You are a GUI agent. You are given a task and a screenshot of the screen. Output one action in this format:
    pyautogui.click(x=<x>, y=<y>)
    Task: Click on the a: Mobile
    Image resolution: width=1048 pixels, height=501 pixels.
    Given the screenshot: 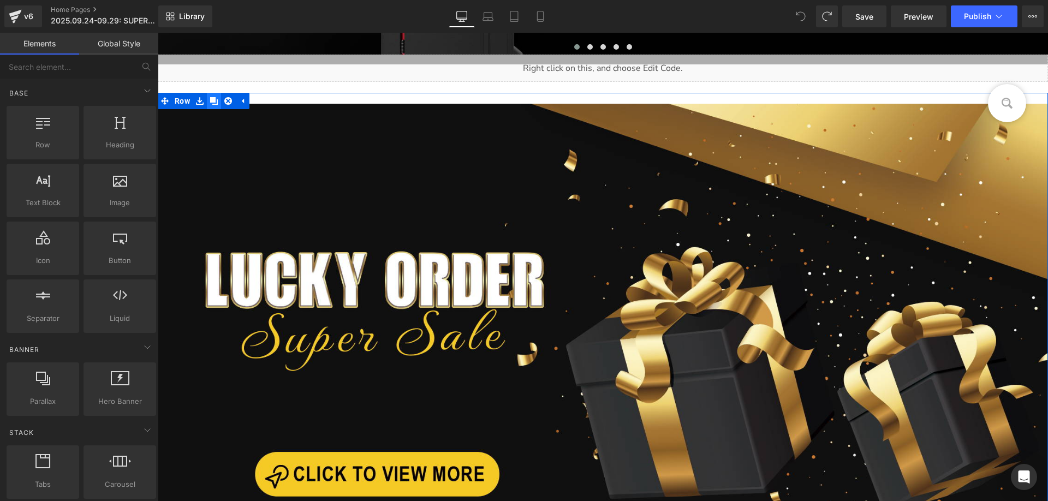 What is the action you would take?
    pyautogui.click(x=540, y=16)
    